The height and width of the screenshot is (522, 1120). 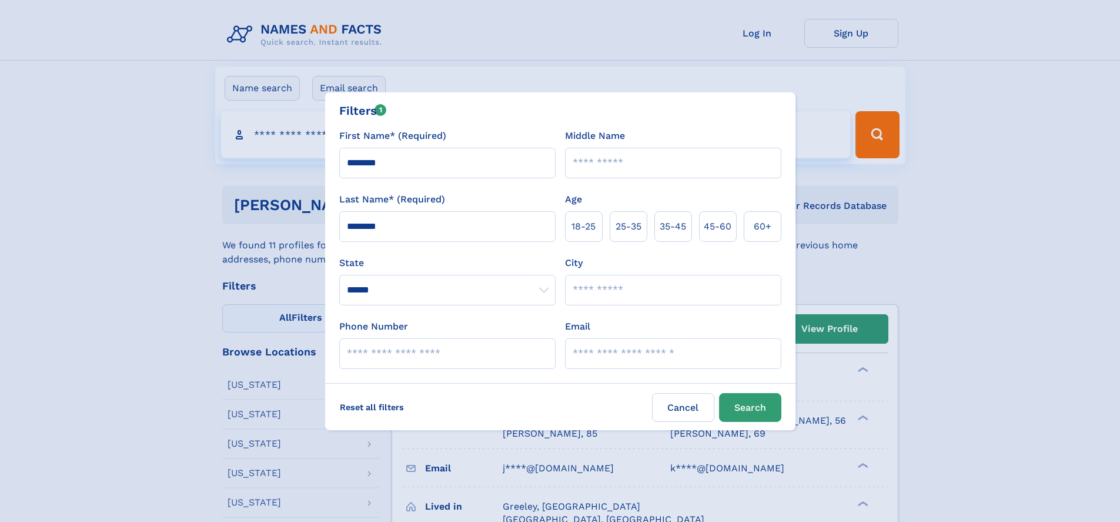 What do you see at coordinates (717, 226) in the screenshot?
I see `span: 45‑60` at bounding box center [717, 226].